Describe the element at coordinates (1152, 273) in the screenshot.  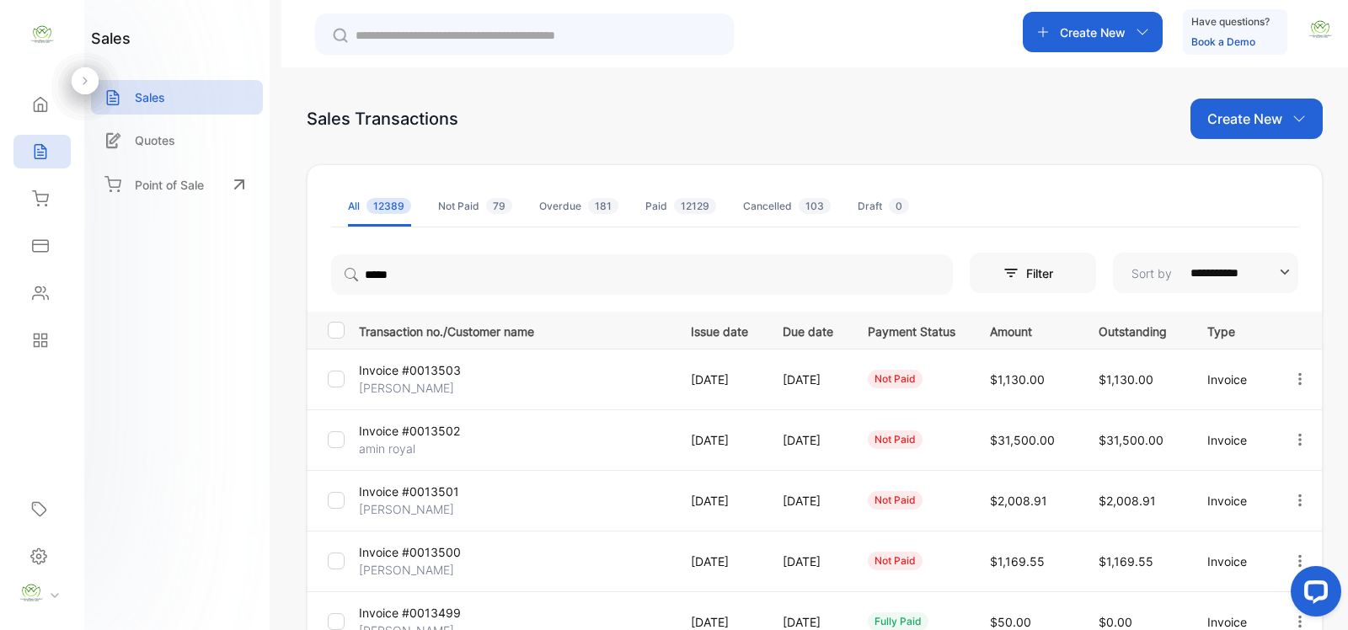
I see `p: Sort by` at that location.